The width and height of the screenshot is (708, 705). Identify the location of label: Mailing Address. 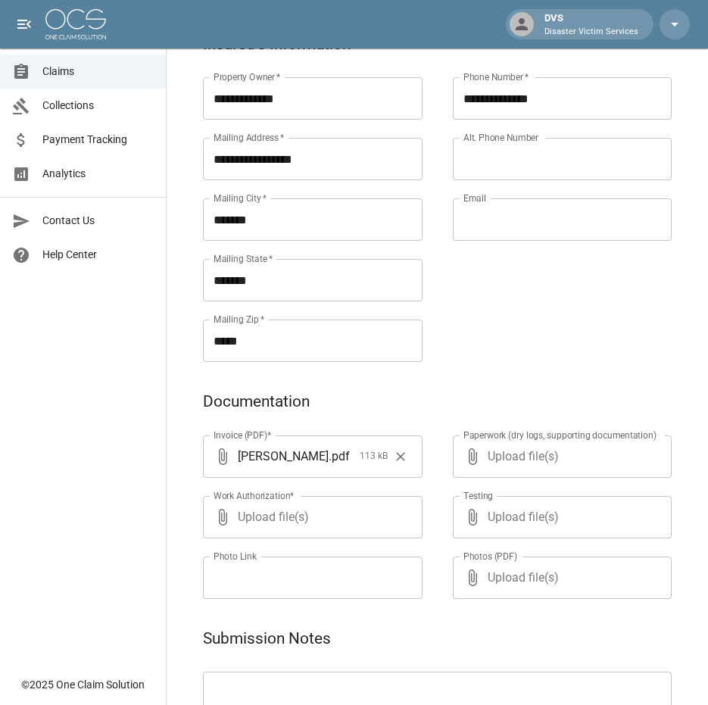
(248, 137).